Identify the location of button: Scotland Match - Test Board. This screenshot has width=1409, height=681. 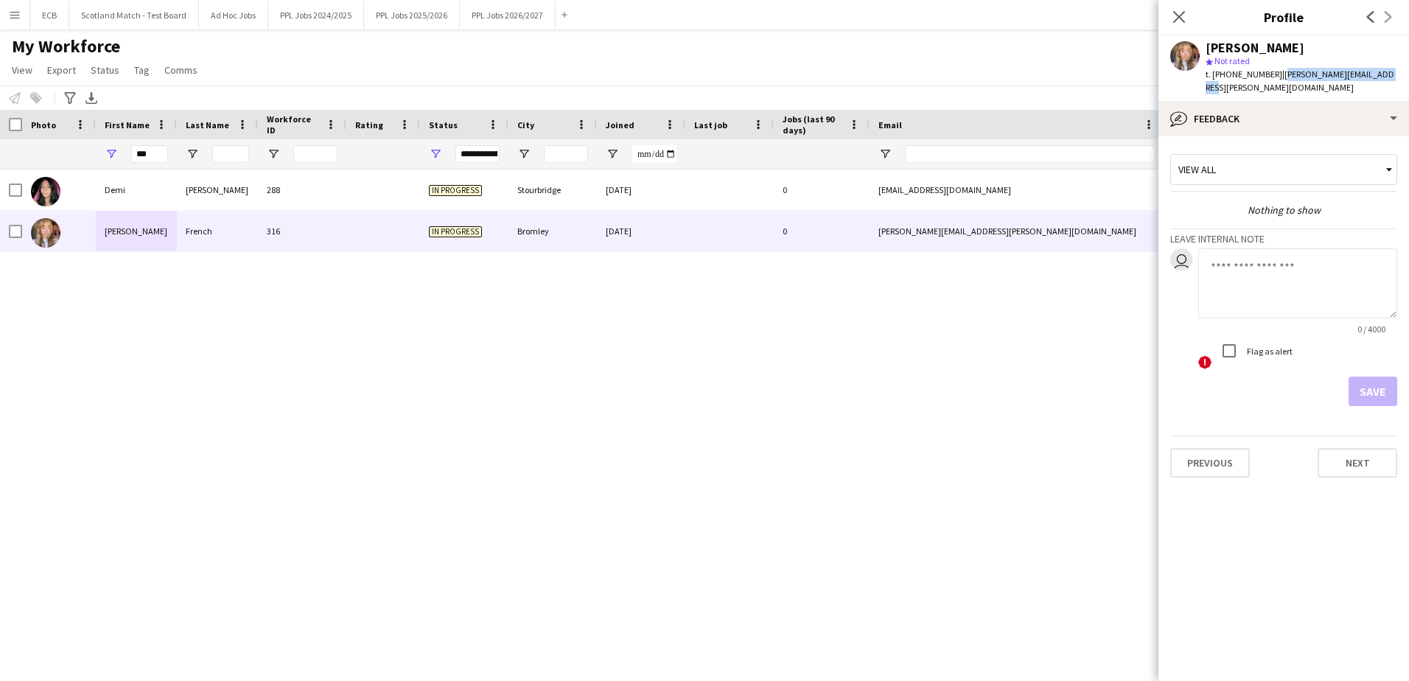
(134, 15).